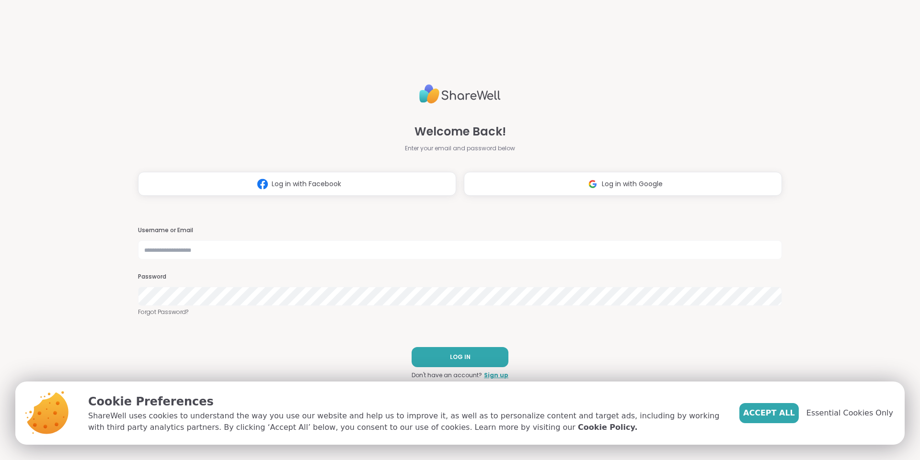 This screenshot has width=920, height=460. I want to click on span: Log in with Facebook, so click(306, 184).